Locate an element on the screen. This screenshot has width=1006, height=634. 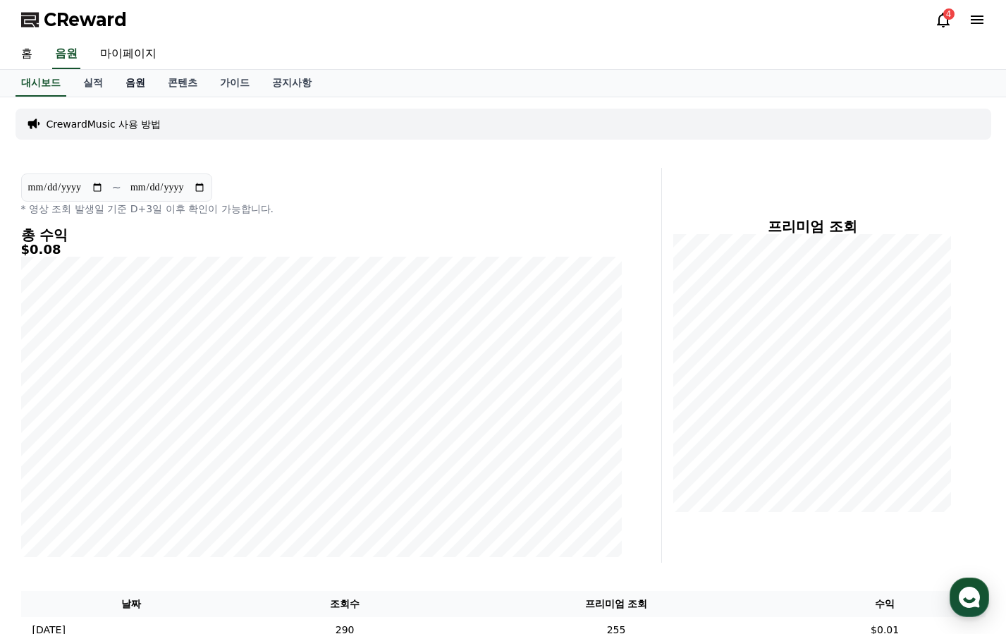
p: * 영상 조회 발생일 기준 D+3일 이후 확인이 가능합니다. is located at coordinates (322, 209).